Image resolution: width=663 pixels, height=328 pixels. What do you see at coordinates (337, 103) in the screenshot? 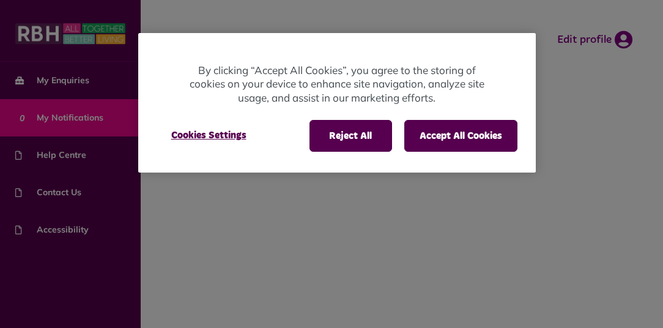
I see `div: Privacy` at bounding box center [337, 103].